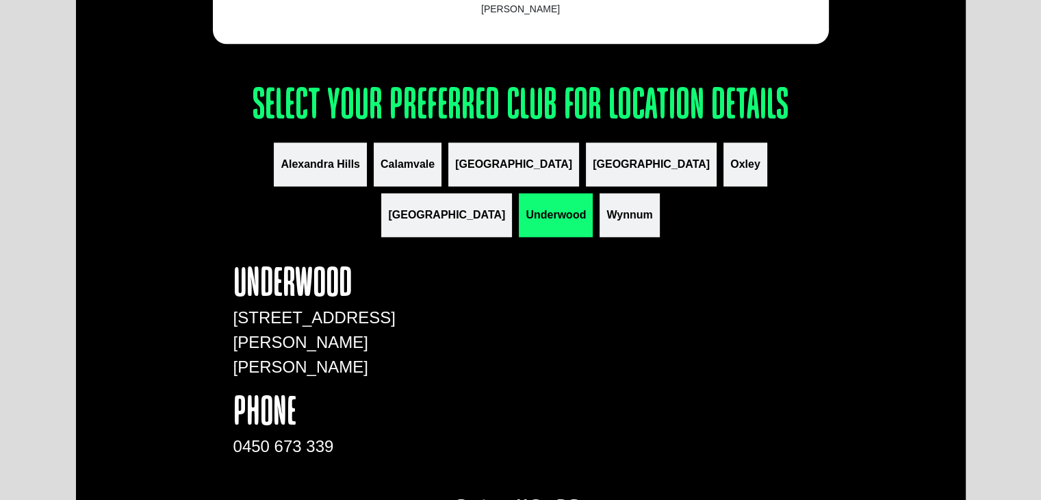  What do you see at coordinates (342, 285) in the screenshot?
I see `h4: Underwood` at bounding box center [342, 285].